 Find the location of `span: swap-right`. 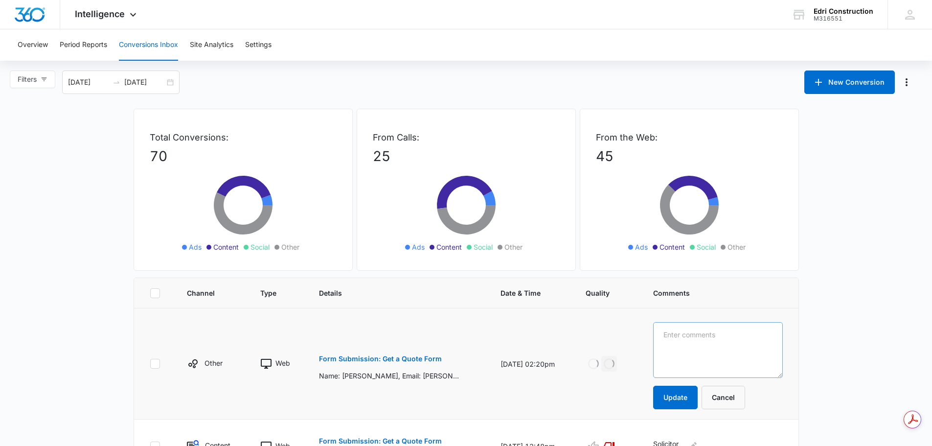

span: swap-right is located at coordinates (116, 82).